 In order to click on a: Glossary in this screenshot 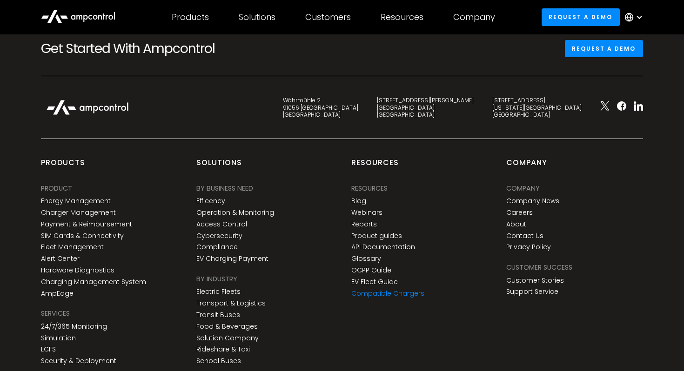, I will do `click(366, 259)`.